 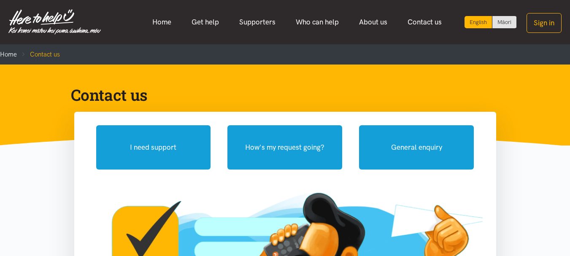 I want to click on h1: Contact us, so click(x=278, y=95).